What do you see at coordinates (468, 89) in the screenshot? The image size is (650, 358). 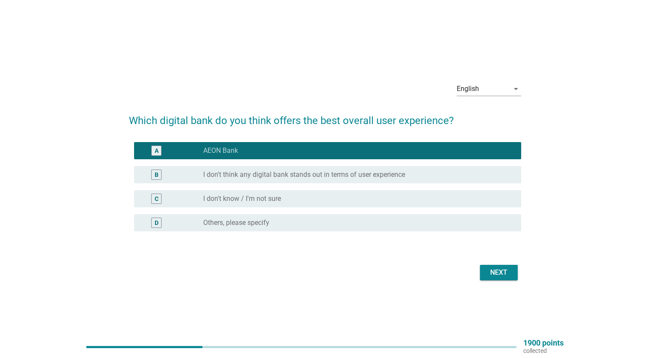 I see `div: English` at bounding box center [468, 89].